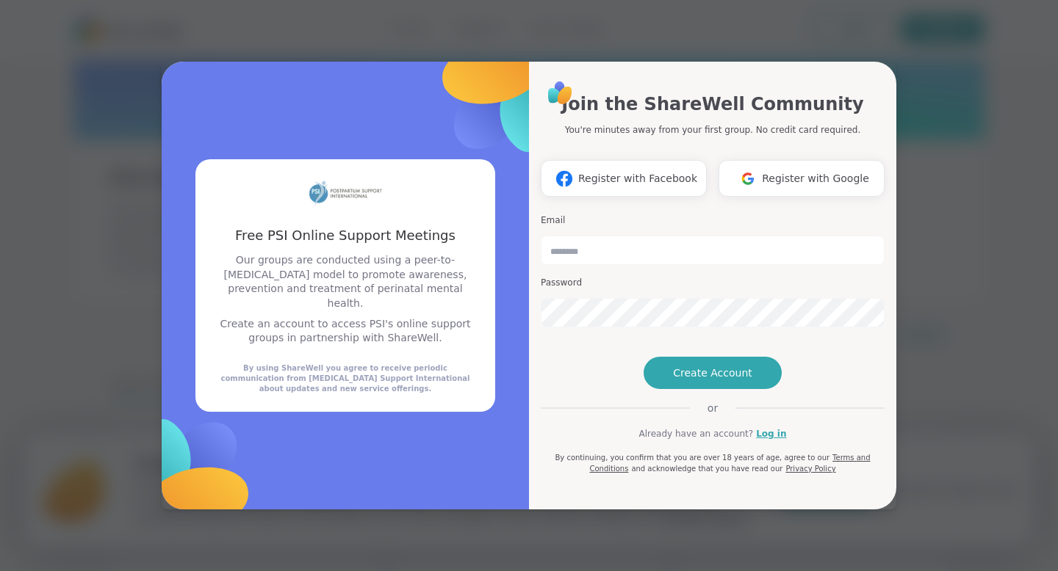 This screenshot has height=571, width=1058. Describe the element at coordinates (712, 130) in the screenshot. I see `p: You're minutes away from your first group. No credit card required.` at that location.